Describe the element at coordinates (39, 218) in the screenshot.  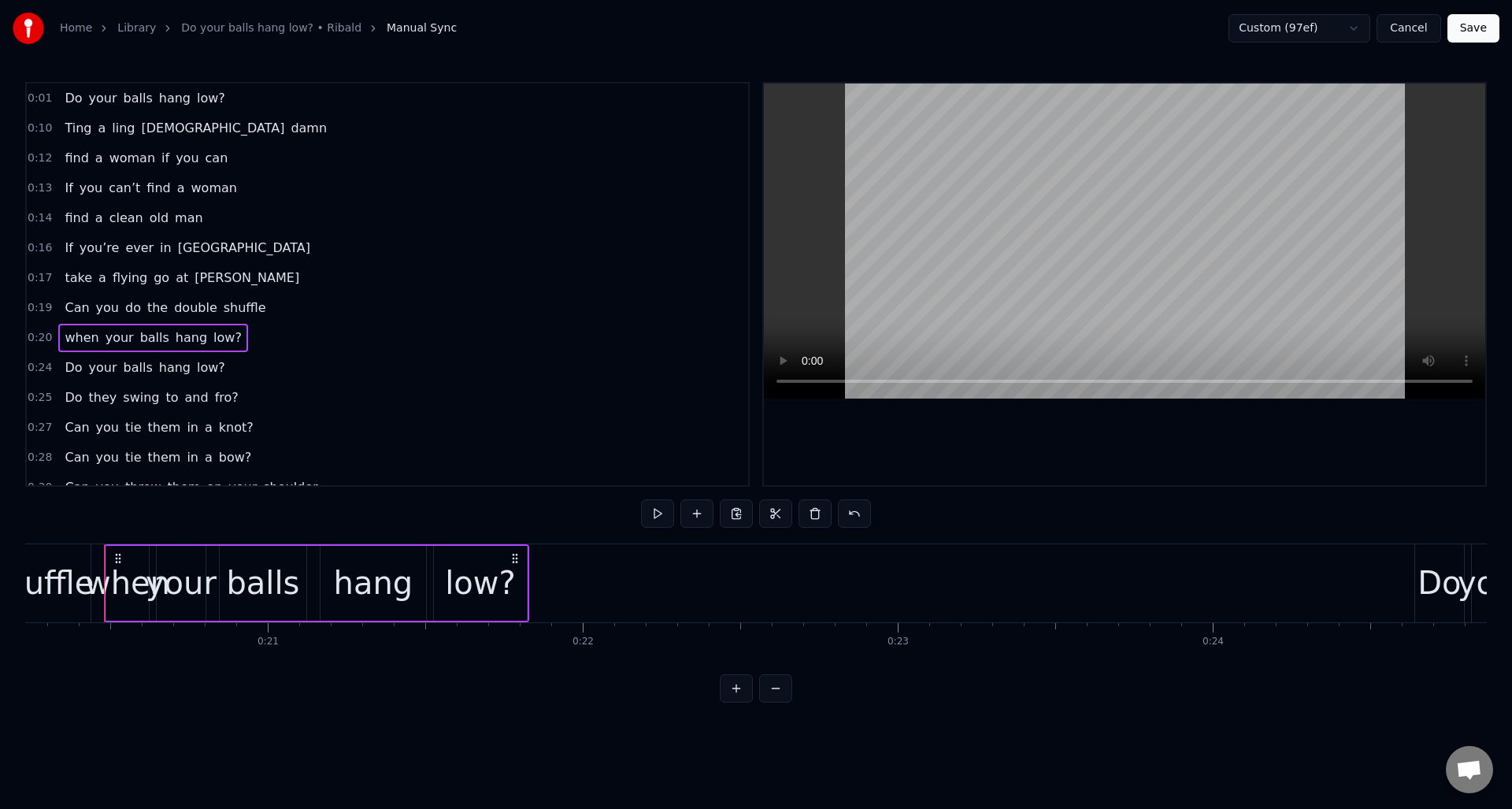
I see `span: 0:14` at that location.